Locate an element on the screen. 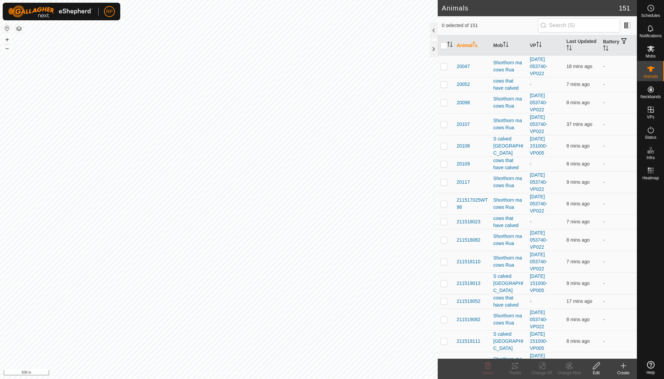  span: 211519013 is located at coordinates (468, 283).